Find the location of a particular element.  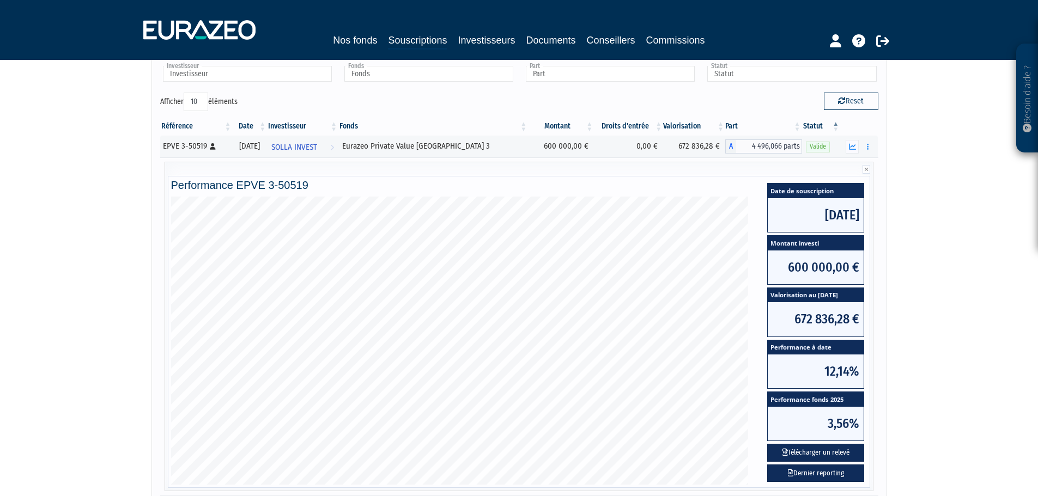

span: A is located at coordinates (731, 147).